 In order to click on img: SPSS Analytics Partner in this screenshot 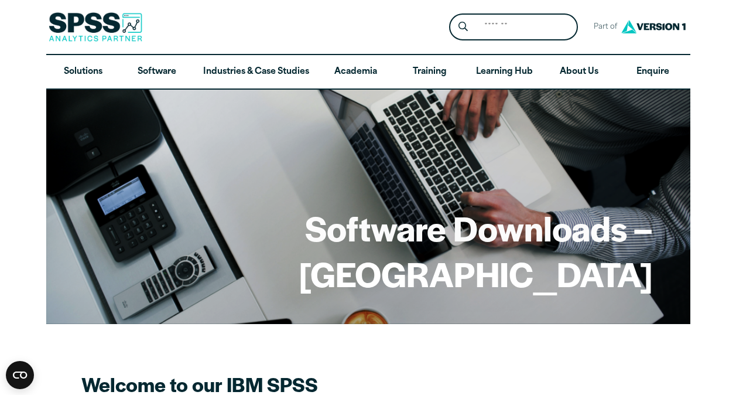, I will do `click(95, 27)`.